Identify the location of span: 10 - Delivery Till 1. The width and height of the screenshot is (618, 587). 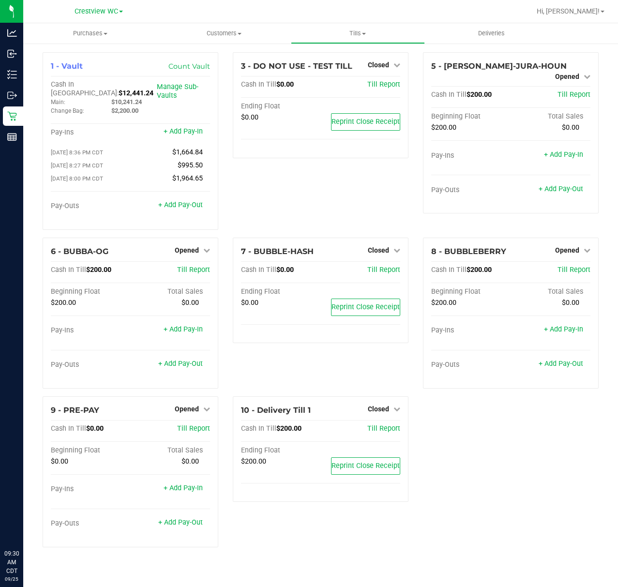
(276, 410).